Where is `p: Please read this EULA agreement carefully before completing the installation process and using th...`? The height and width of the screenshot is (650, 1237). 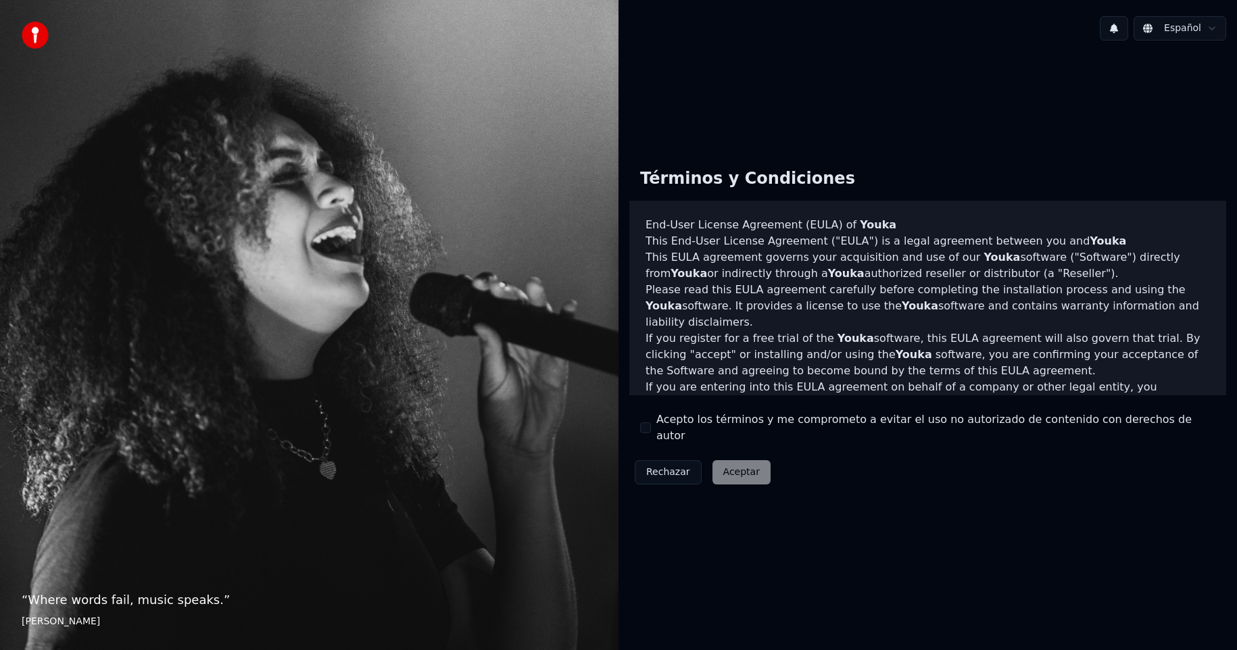 p: Please read this EULA agreement carefully before completing the installation process and using th... is located at coordinates (927, 306).